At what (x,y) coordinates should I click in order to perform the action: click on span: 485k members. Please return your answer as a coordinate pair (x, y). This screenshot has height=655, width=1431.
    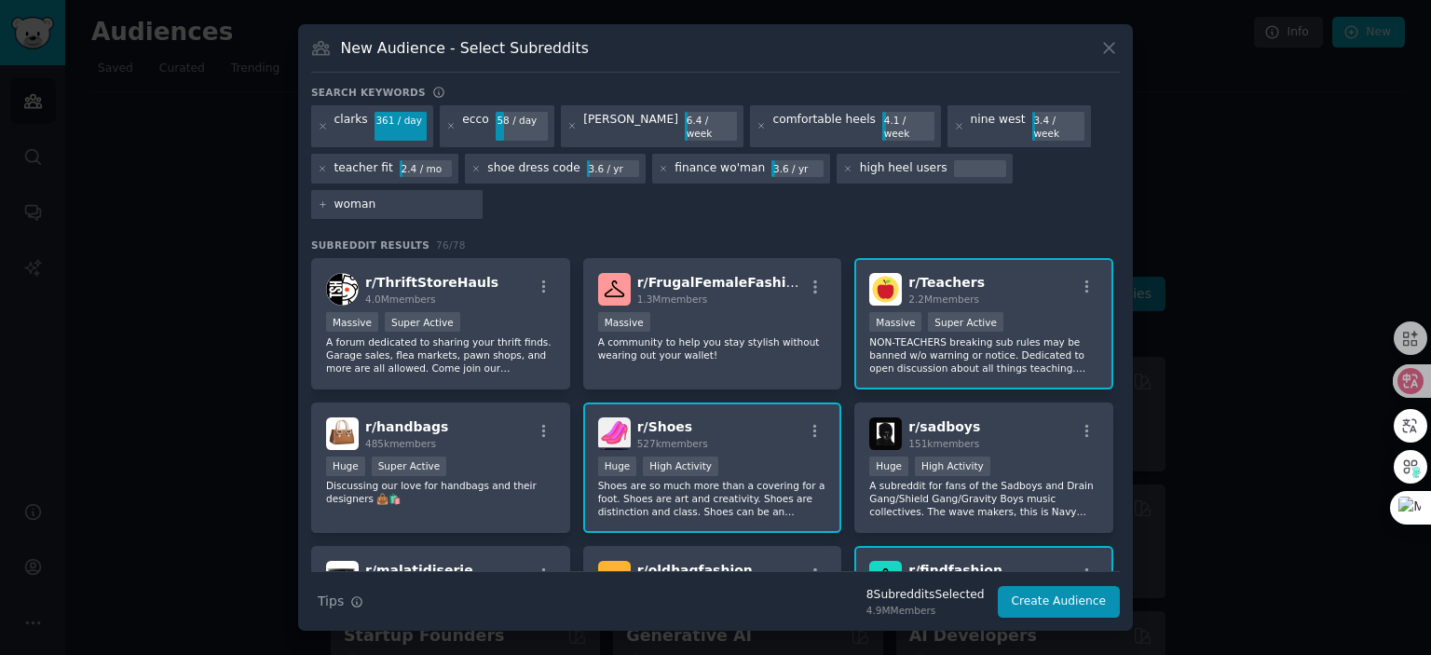
    Looking at the image, I should click on (401, 444).